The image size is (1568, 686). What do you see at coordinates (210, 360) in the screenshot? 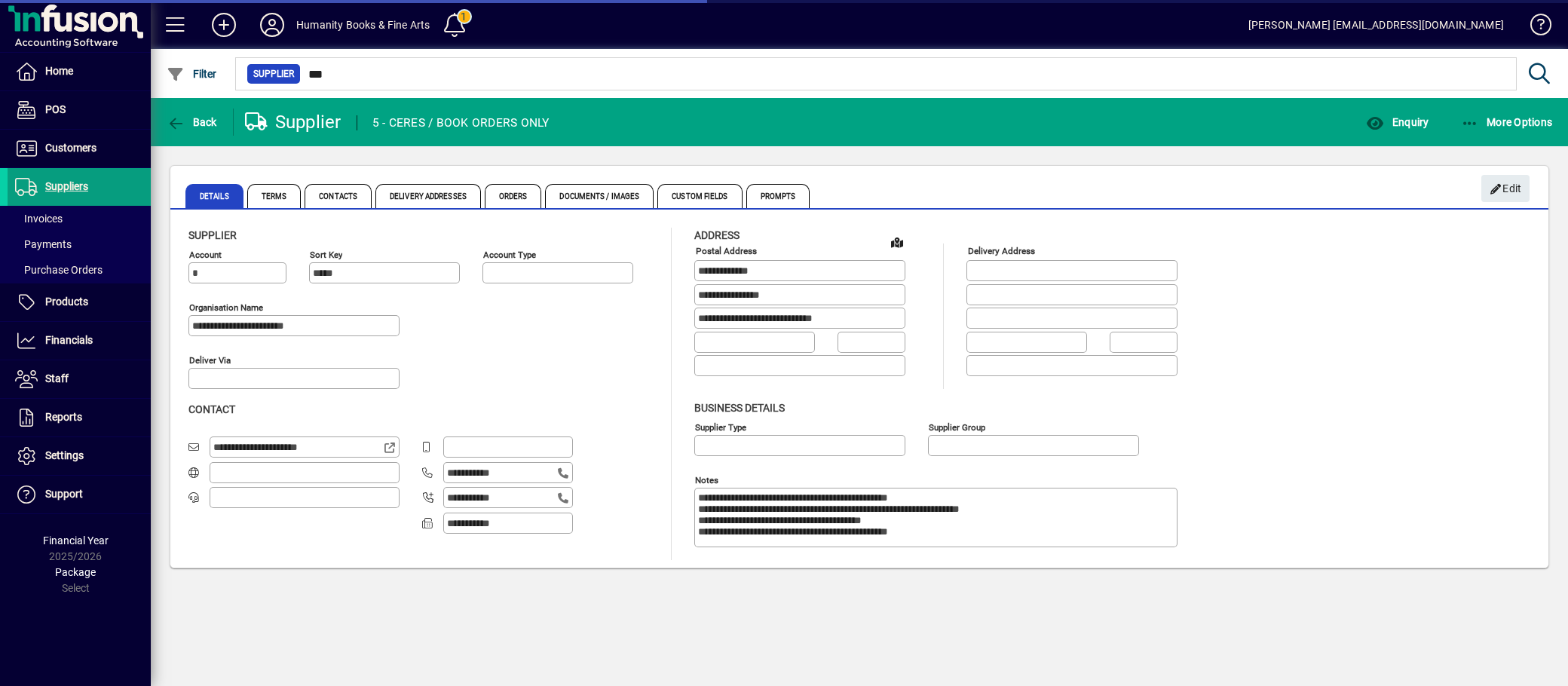
I see `mat-label: Deliver via` at bounding box center [210, 360].